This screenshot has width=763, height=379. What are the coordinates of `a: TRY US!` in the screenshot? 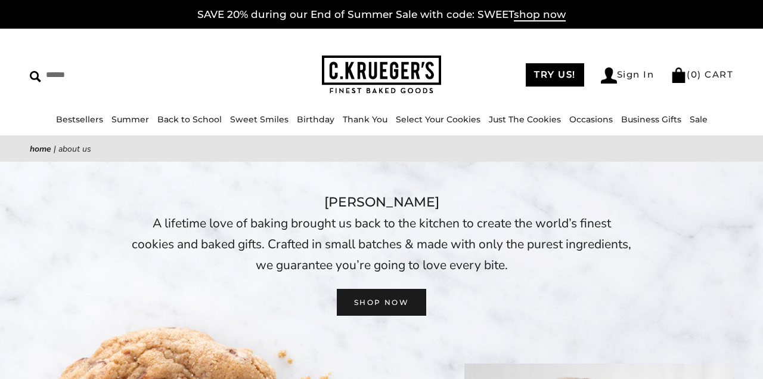 It's located at (555, 75).